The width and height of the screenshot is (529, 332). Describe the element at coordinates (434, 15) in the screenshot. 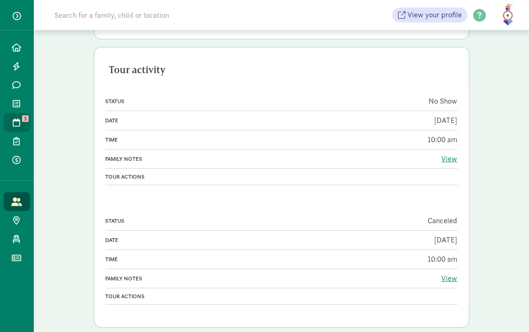

I see `span: View your profile` at that location.